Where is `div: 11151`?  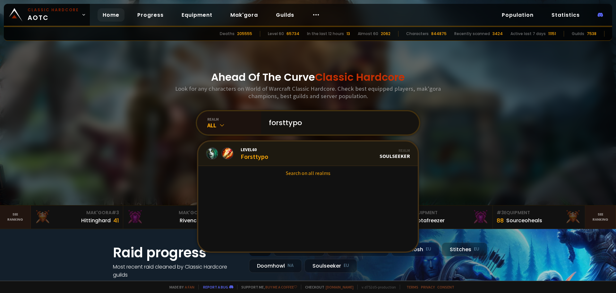
div: 11151 is located at coordinates (553, 34).